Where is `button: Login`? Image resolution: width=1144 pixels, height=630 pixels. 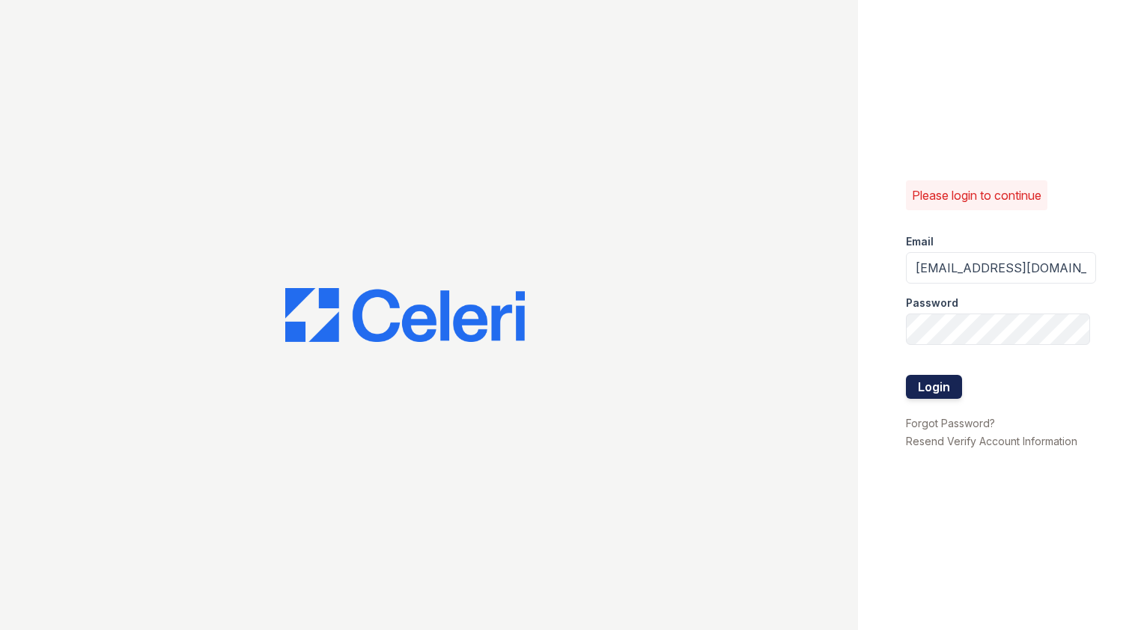
button: Login is located at coordinates (933, 387).